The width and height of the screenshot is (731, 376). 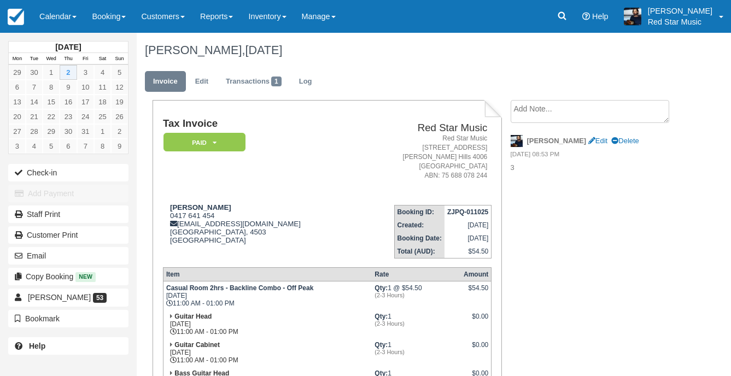 I want to click on span: New, so click(x=85, y=277).